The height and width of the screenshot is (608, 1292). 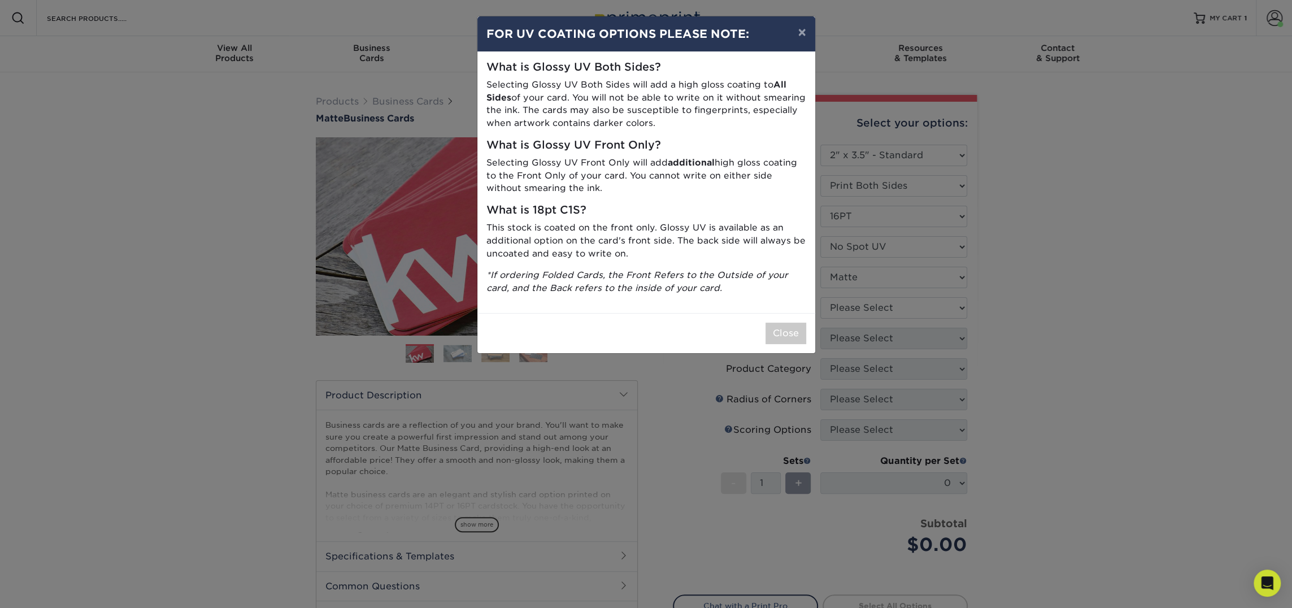 What do you see at coordinates (691, 162) in the screenshot?
I see `strong: additional` at bounding box center [691, 162].